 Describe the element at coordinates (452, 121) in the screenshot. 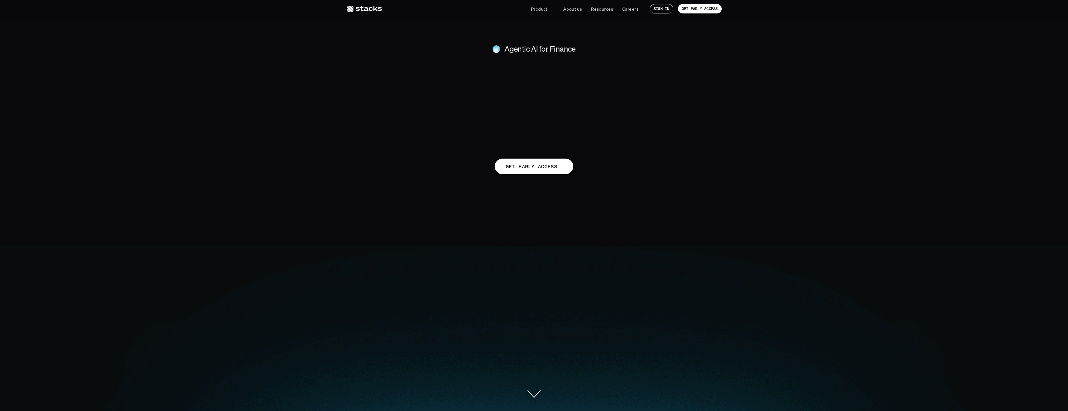

I see `span: a` at that location.